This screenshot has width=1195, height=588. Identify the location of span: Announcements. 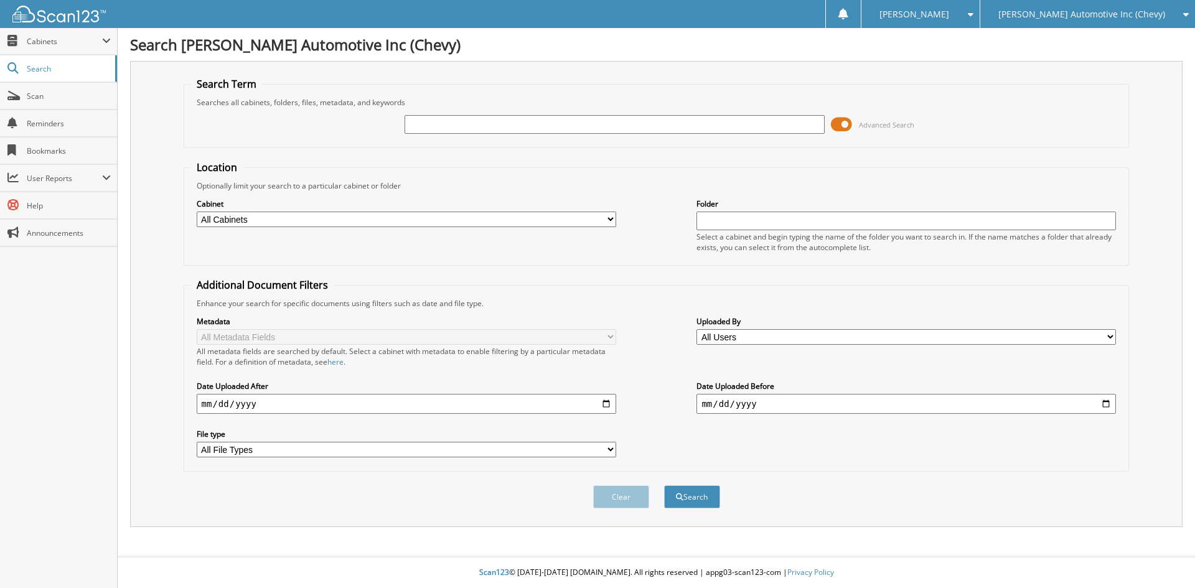
(68, 233).